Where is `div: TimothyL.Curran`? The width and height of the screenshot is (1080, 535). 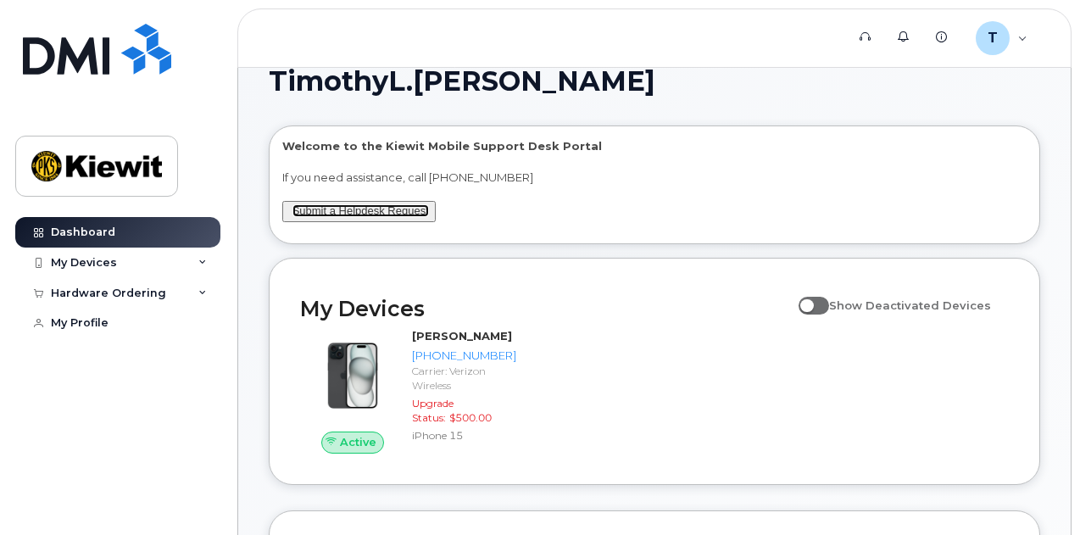
div: TimothyL.Curran is located at coordinates (1001, 38).